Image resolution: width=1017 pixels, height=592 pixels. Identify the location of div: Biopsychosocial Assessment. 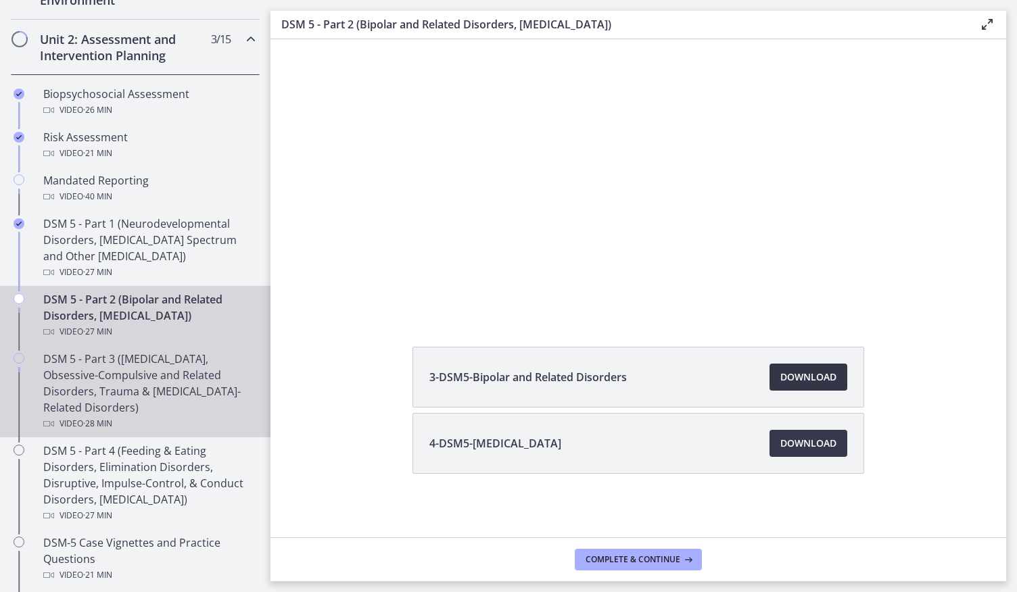
(149, 102).